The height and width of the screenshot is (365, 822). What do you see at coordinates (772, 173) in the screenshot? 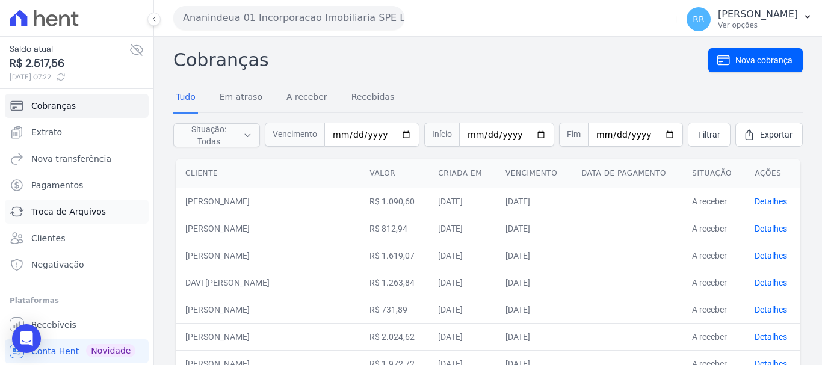
I see `th: Ações` at bounding box center [772, 173].